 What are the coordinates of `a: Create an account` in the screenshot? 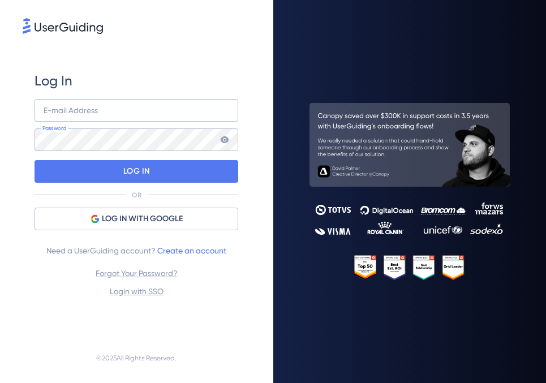 It's located at (192, 251).